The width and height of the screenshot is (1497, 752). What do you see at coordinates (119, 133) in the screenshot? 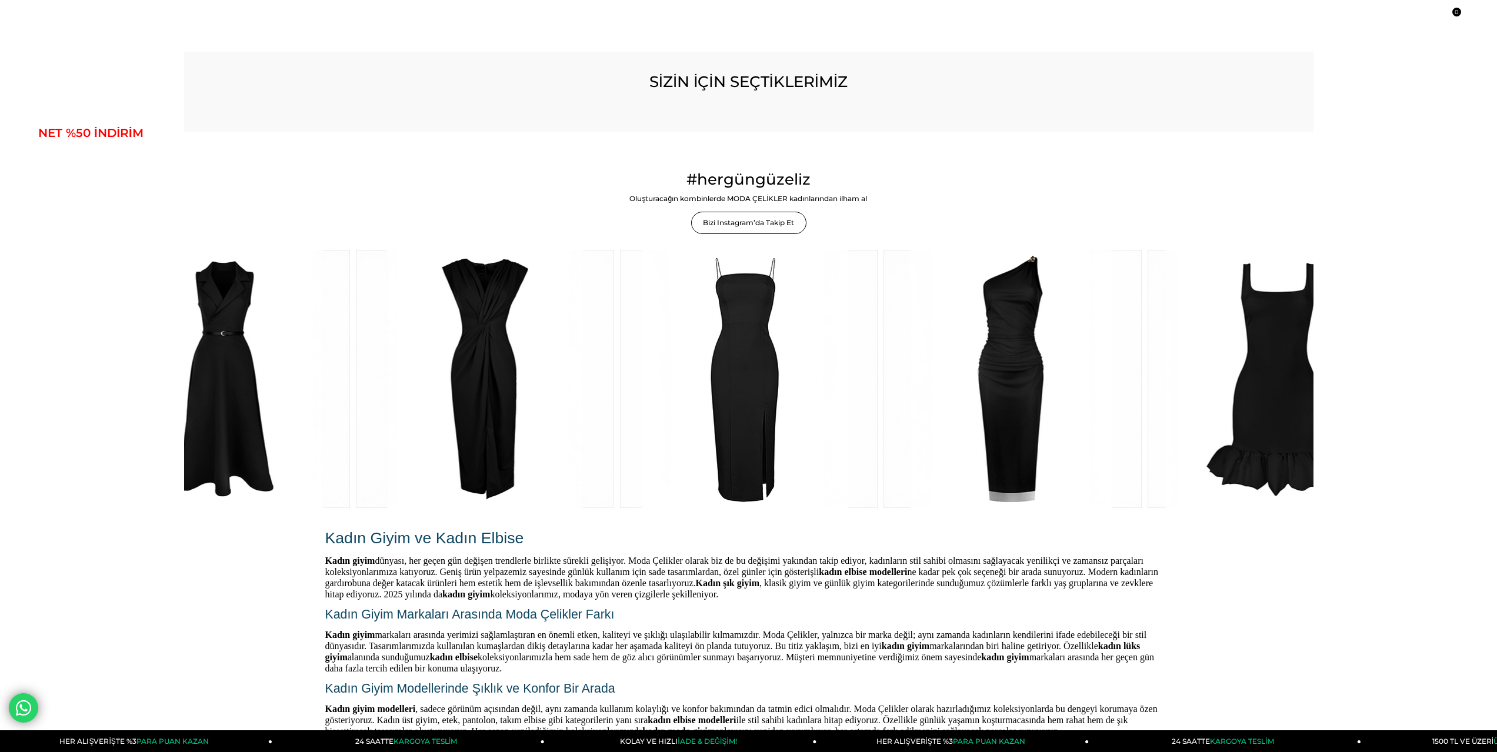
I see `a: NET %50 İNDİRİM` at bounding box center [119, 133].